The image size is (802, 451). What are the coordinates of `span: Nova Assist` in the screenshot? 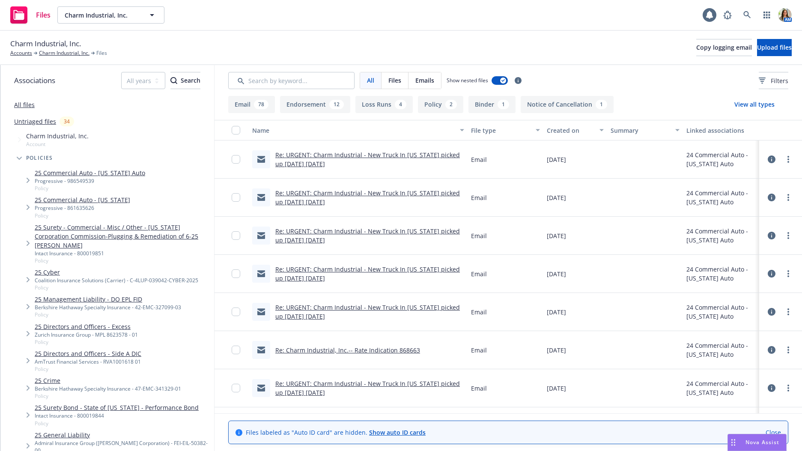 It's located at (763, 442).